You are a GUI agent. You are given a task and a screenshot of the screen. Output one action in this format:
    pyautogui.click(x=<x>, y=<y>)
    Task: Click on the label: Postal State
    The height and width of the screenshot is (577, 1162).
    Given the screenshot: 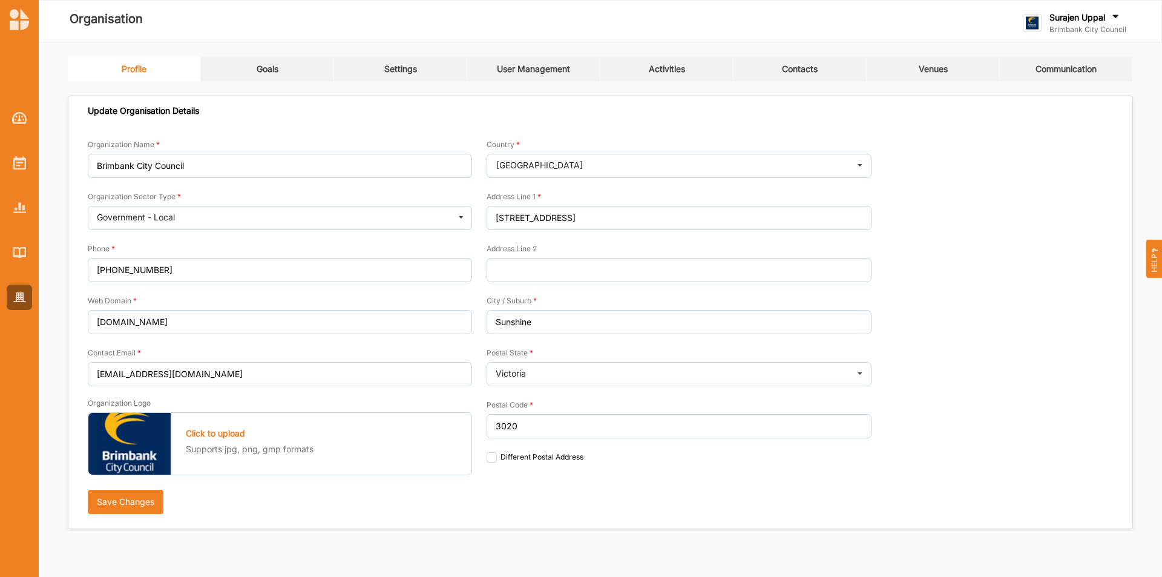 What is the action you would take?
    pyautogui.click(x=510, y=353)
    